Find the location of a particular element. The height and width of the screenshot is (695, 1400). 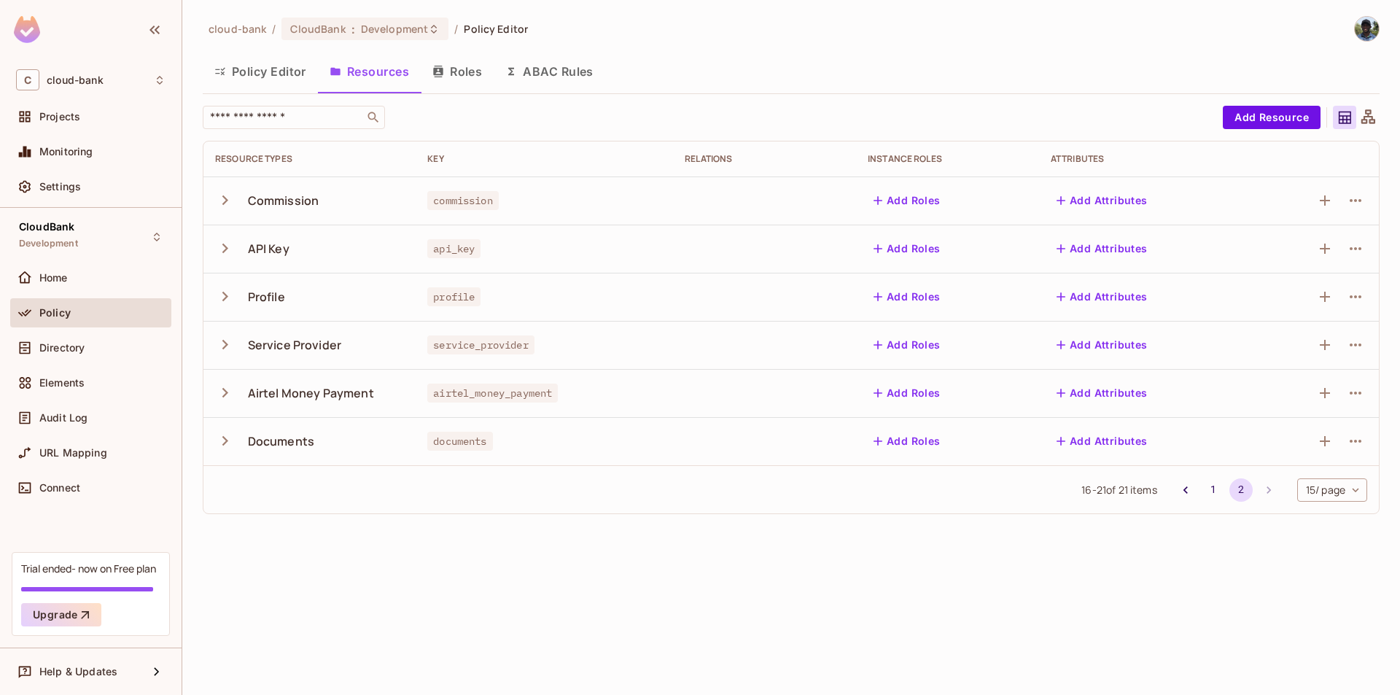

nav: pagination navigation is located at coordinates (1227, 490).